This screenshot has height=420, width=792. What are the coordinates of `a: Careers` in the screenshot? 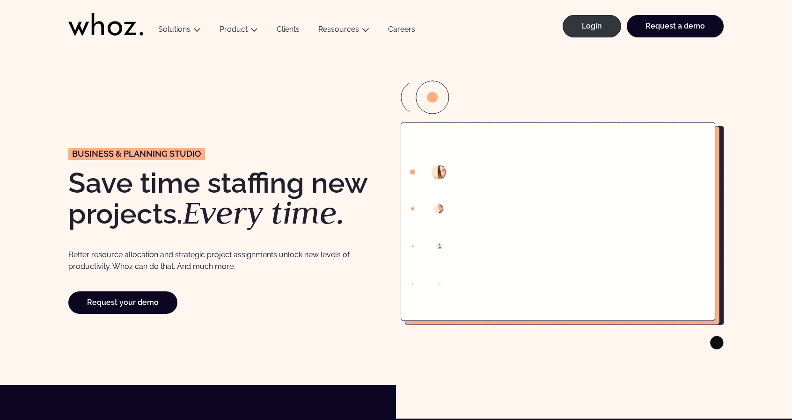 It's located at (402, 31).